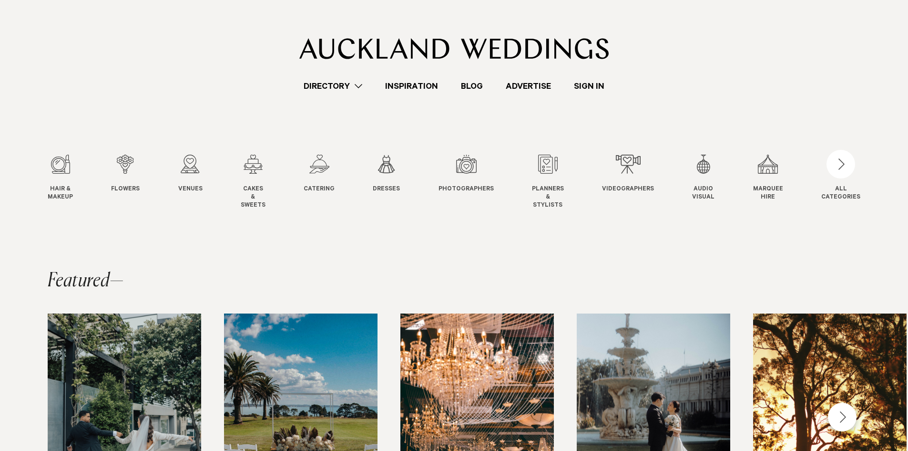 The height and width of the screenshot is (451, 908). What do you see at coordinates (60, 194) in the screenshot?
I see `span: Hair & Makeup` at bounding box center [60, 194].